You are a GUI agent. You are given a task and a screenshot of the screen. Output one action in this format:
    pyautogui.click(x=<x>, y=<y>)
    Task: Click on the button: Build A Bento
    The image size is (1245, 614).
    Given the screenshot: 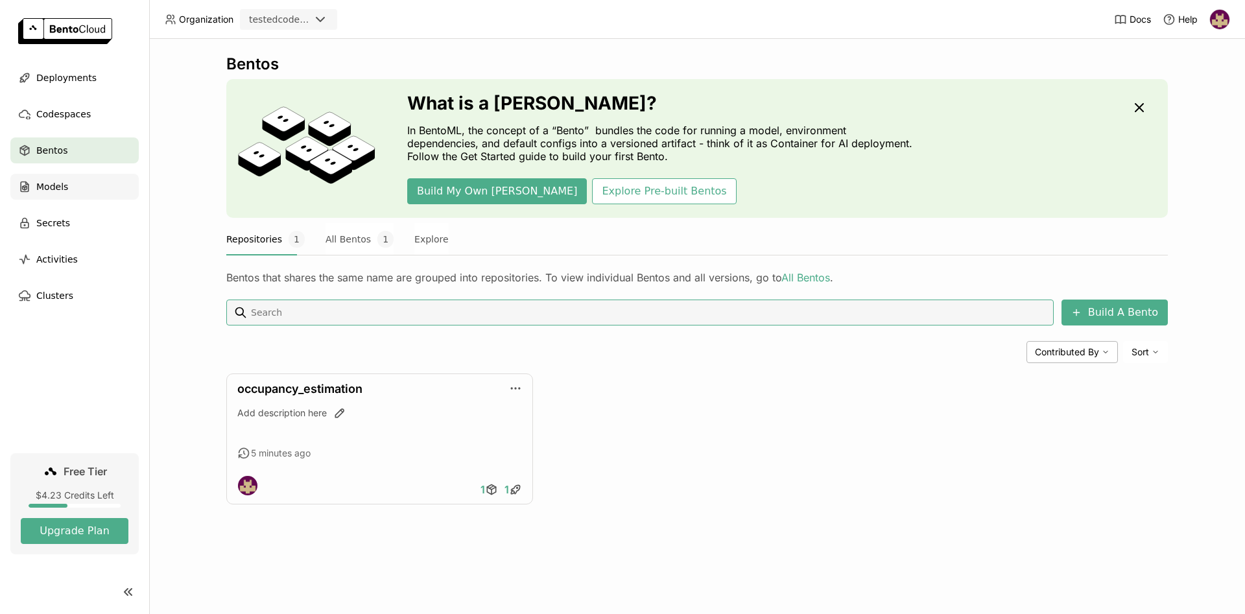 What is the action you would take?
    pyautogui.click(x=1115, y=313)
    